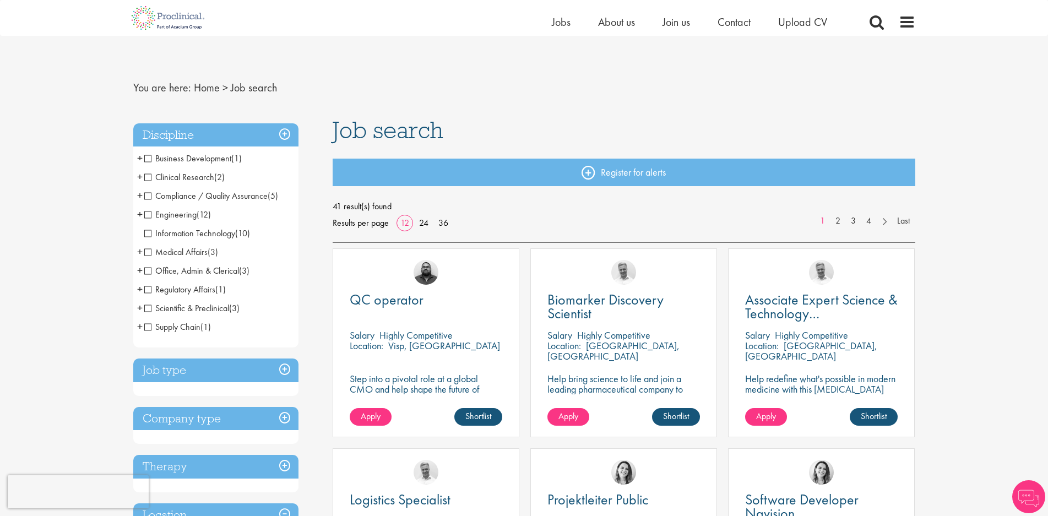 The height and width of the screenshot is (516, 1048). I want to click on a: Logistics Specialist, so click(426, 499).